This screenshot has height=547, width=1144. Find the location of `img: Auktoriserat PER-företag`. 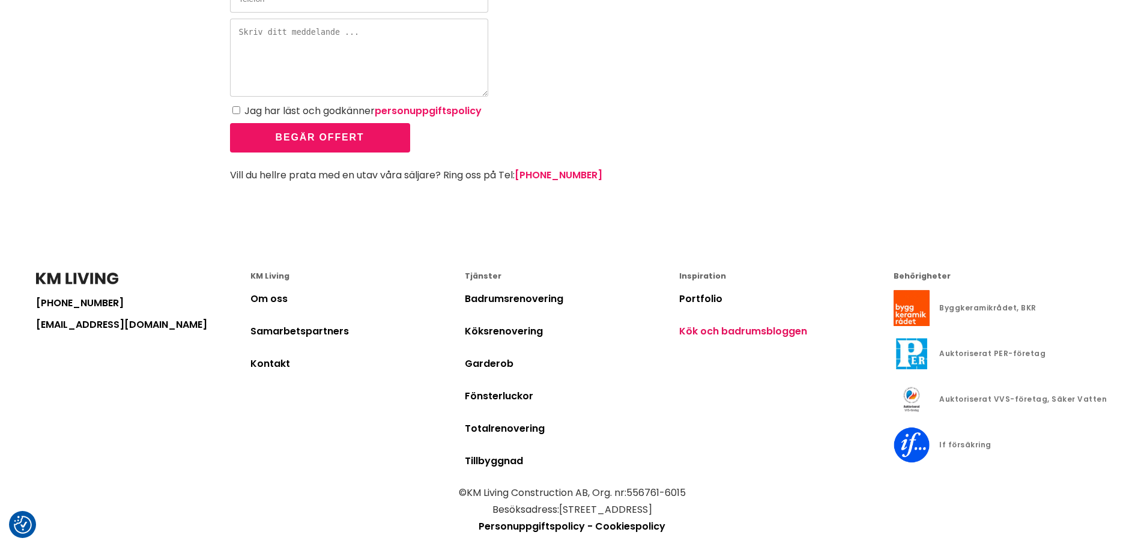

img: Auktoriserat PER-företag is located at coordinates (911, 354).